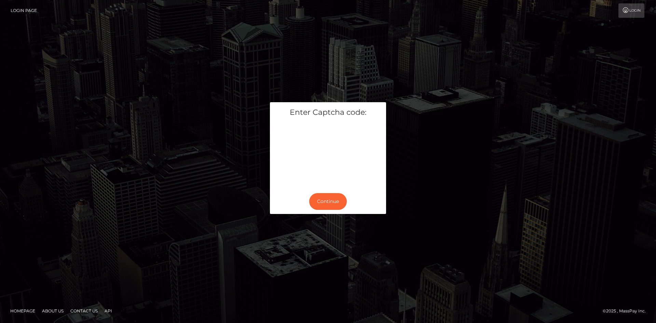  Describe the element at coordinates (328, 201) in the screenshot. I see `button: Continue` at that location.